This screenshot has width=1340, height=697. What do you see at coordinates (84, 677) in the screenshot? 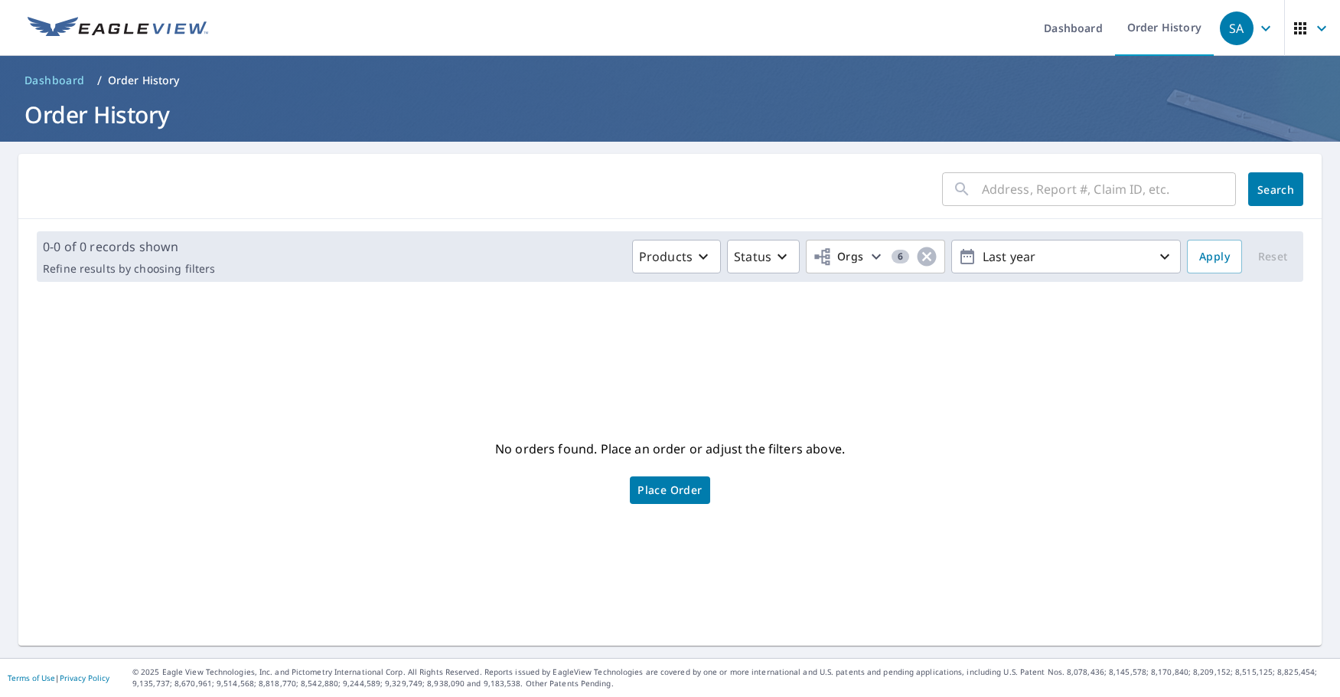
I see `a: Privacy Policy` at bounding box center [84, 677].